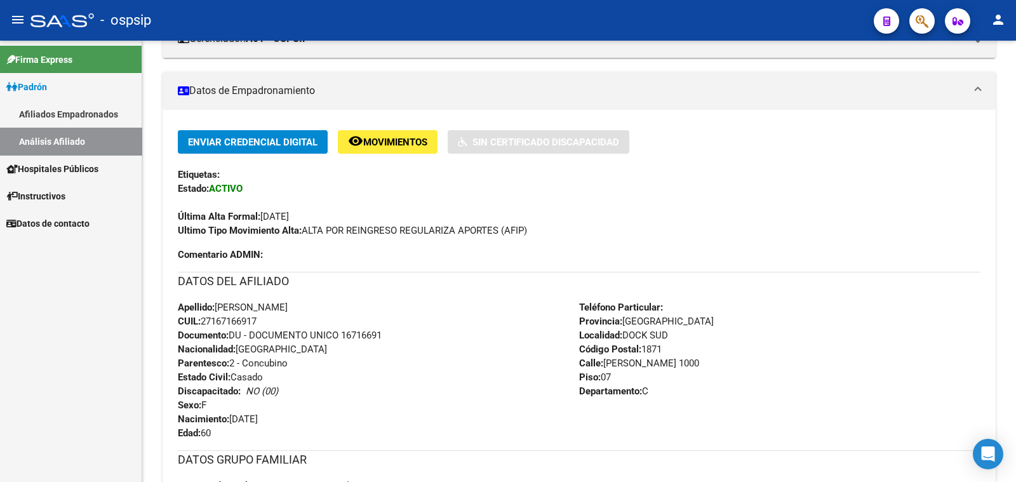 This screenshot has height=482, width=1016. What do you see at coordinates (209, 391) in the screenshot?
I see `strong: Discapacitado:` at bounding box center [209, 391].